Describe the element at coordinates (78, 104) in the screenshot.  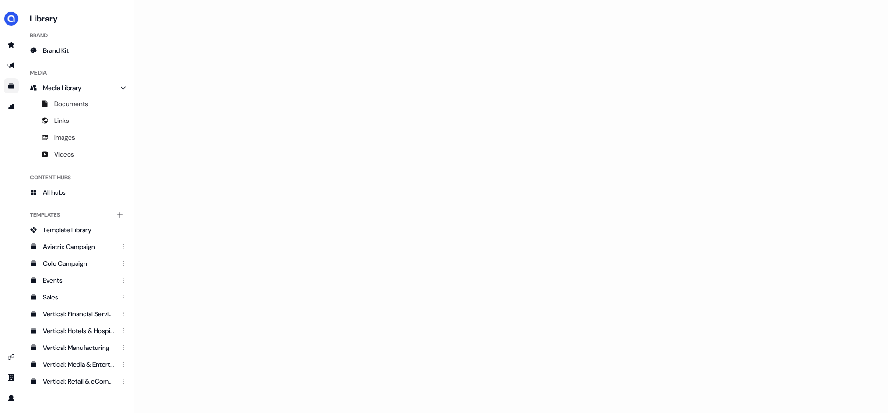
I see `a: Documents` at that location.